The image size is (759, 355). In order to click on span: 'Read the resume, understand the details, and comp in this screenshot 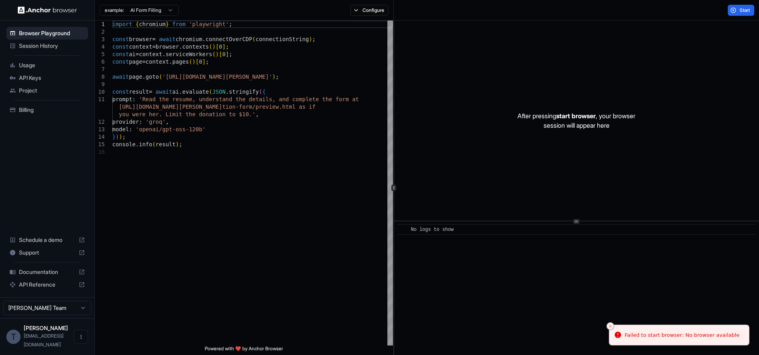, I will do `click(222, 99)`.